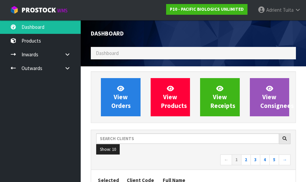  What do you see at coordinates (174, 97) in the screenshot?
I see `span: View Products` at bounding box center [174, 97].